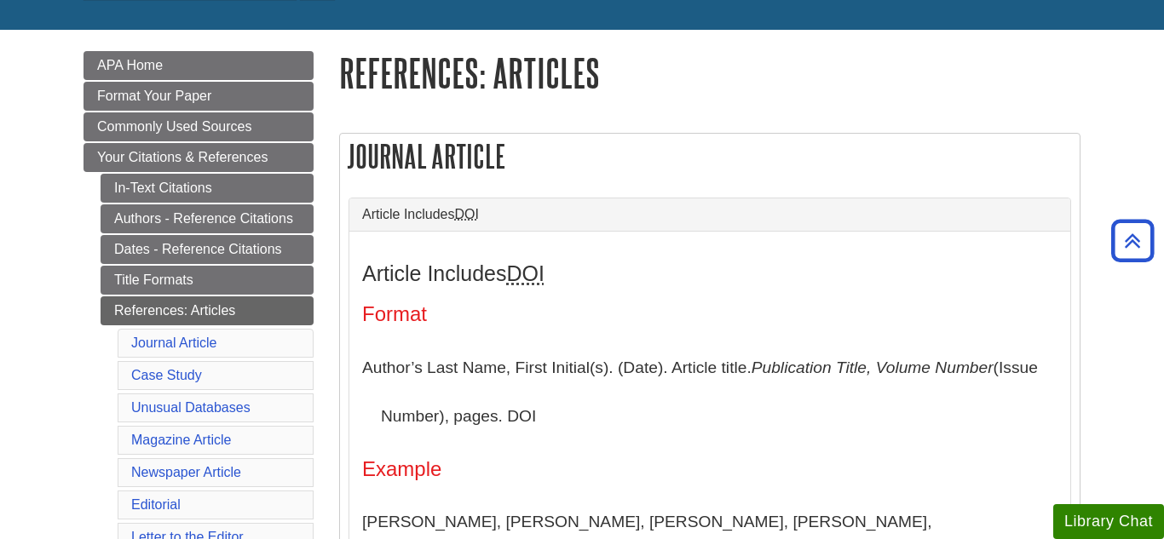 The image size is (1164, 539). What do you see at coordinates (207, 219) in the screenshot?
I see `a: Authors - Reference Citations` at bounding box center [207, 219].